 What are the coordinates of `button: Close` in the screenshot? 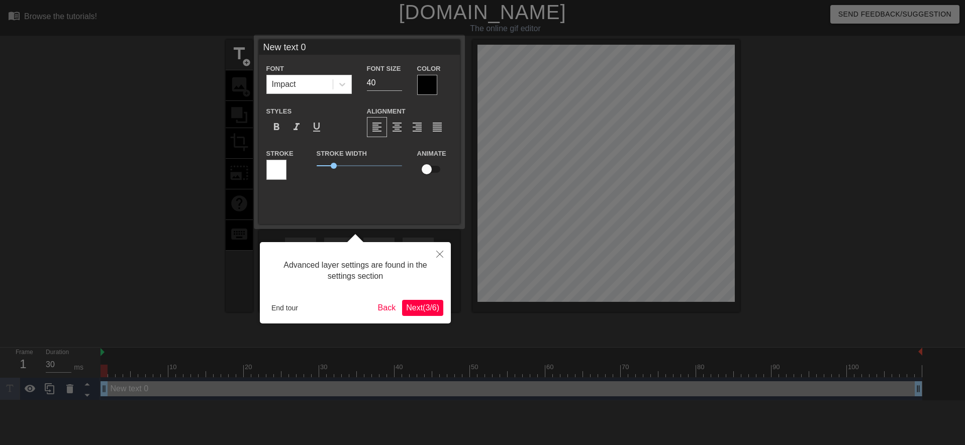 It's located at (440, 254).